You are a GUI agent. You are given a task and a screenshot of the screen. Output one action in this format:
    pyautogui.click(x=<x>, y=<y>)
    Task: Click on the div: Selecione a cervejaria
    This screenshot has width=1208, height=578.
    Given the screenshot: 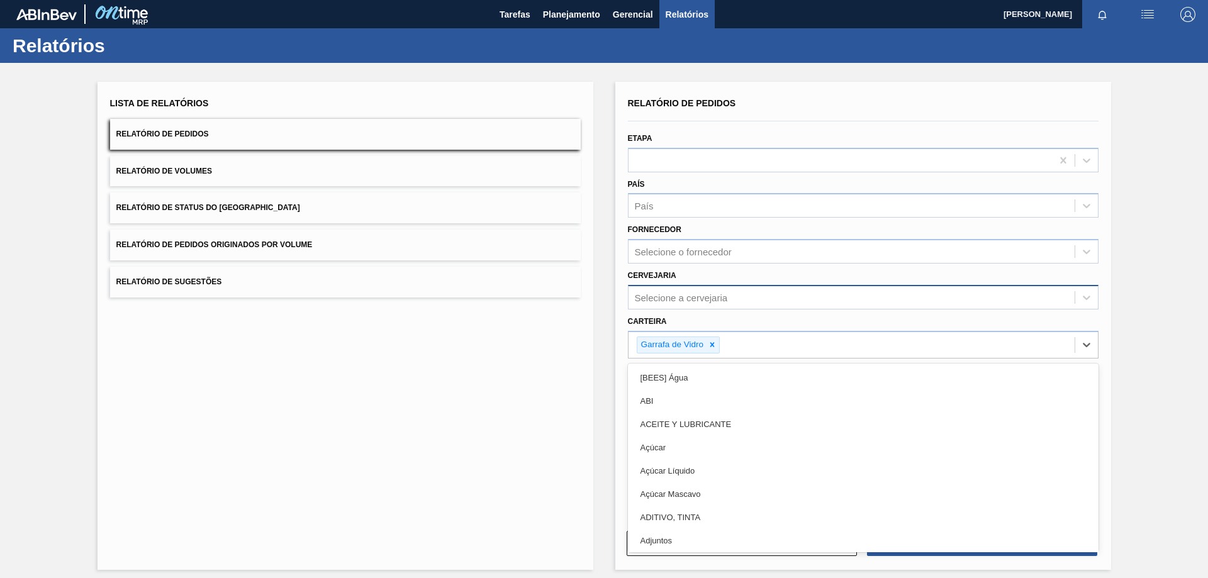 What is the action you would take?
    pyautogui.click(x=682, y=297)
    